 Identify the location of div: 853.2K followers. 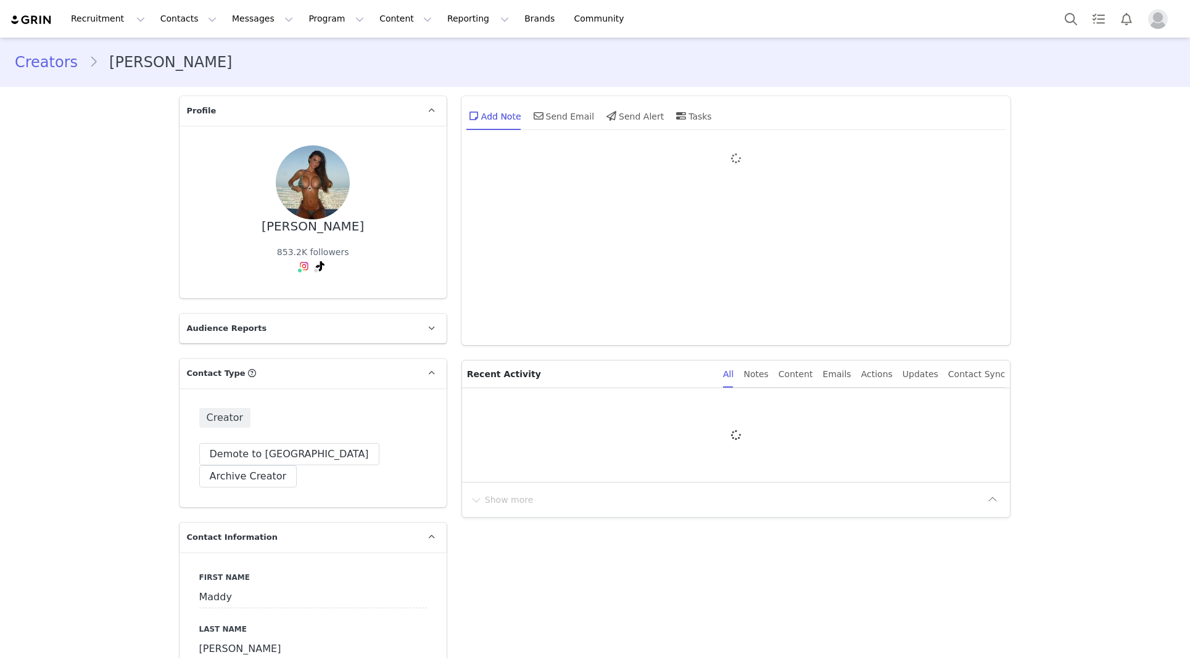
(313, 252).